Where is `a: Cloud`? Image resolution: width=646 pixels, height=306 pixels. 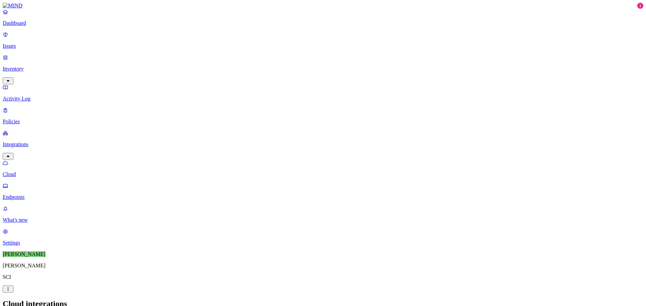
a: Cloud is located at coordinates (323, 169).